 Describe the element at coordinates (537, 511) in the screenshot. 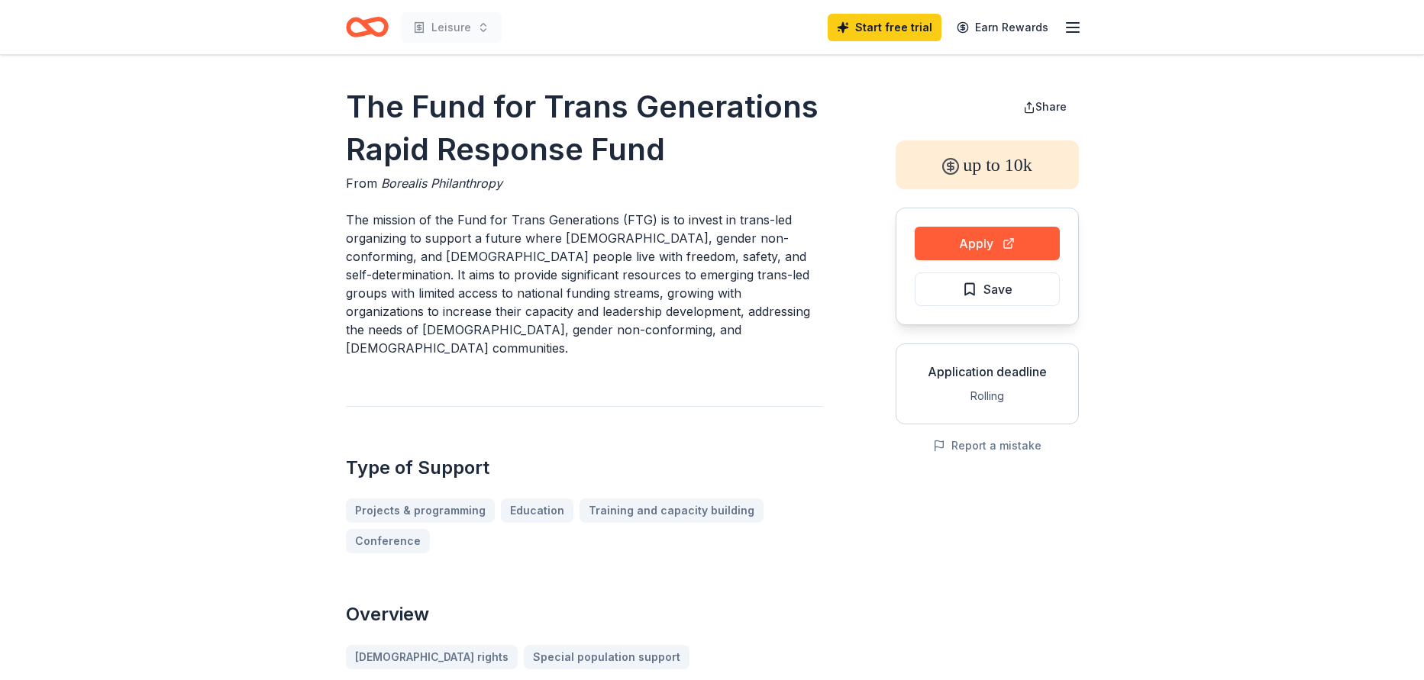

I see `a: Education` at that location.